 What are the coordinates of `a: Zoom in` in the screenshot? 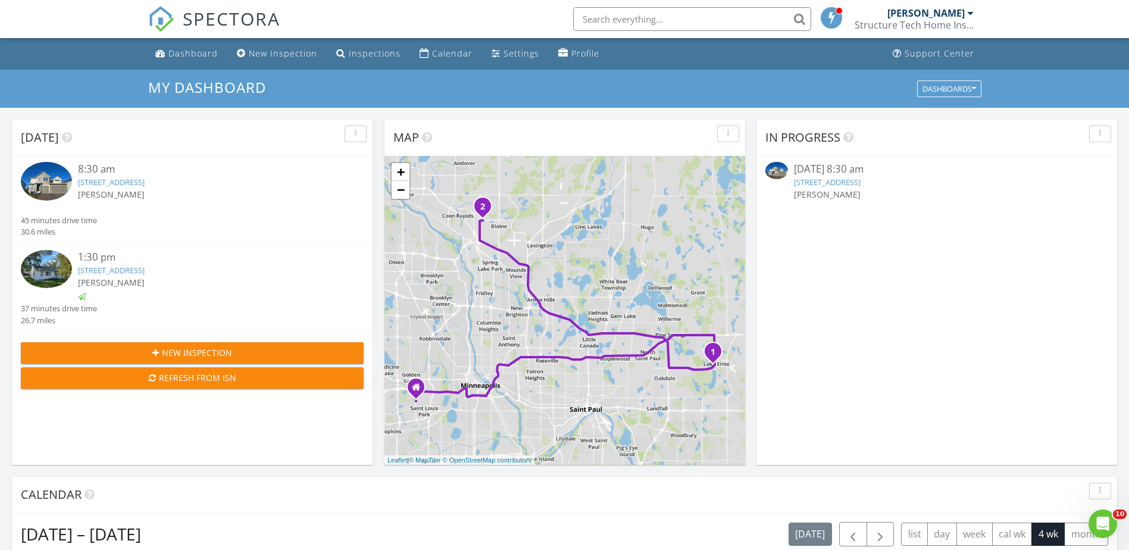 It's located at (401, 172).